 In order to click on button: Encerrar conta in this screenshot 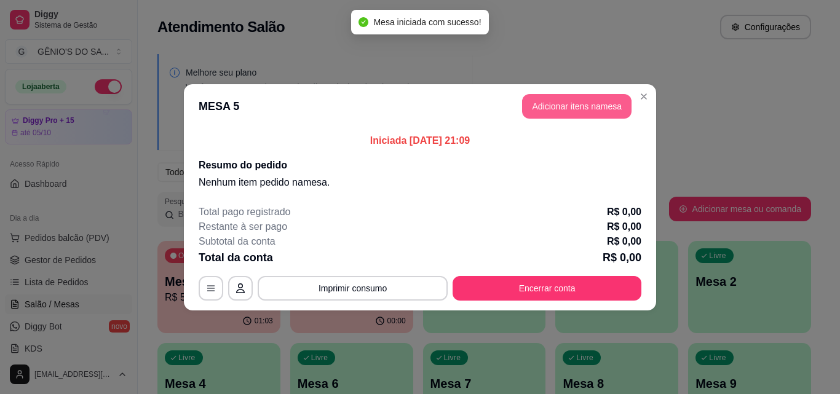, I will do `click(546, 288)`.